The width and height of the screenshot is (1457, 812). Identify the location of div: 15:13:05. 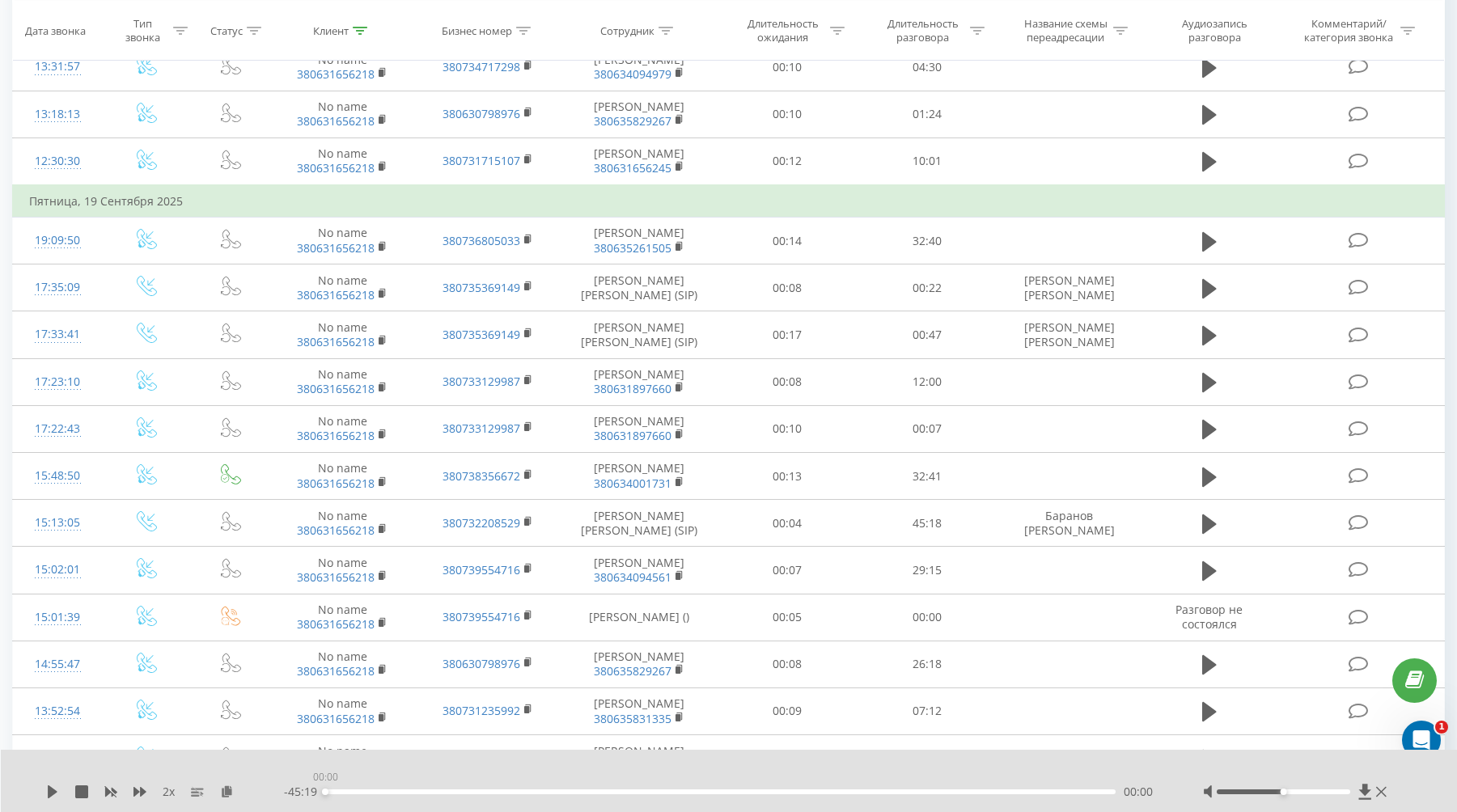
(57, 522).